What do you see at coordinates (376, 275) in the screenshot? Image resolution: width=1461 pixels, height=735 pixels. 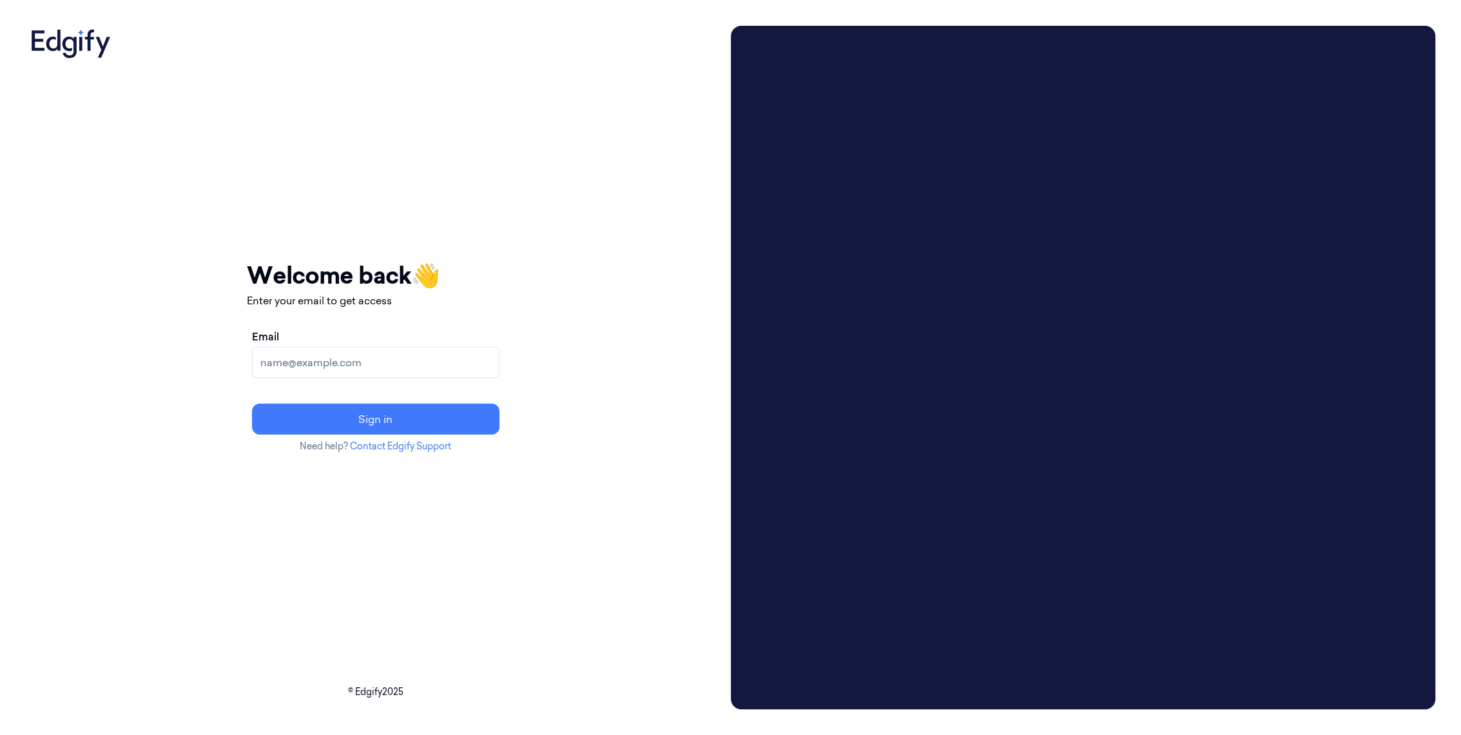 I see `h1: Welcome back 👋` at bounding box center [376, 275].